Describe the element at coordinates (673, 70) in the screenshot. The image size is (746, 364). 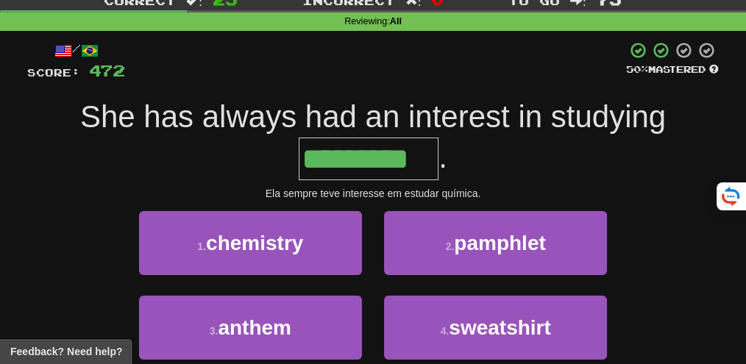
I see `div: Mastered` at that location.